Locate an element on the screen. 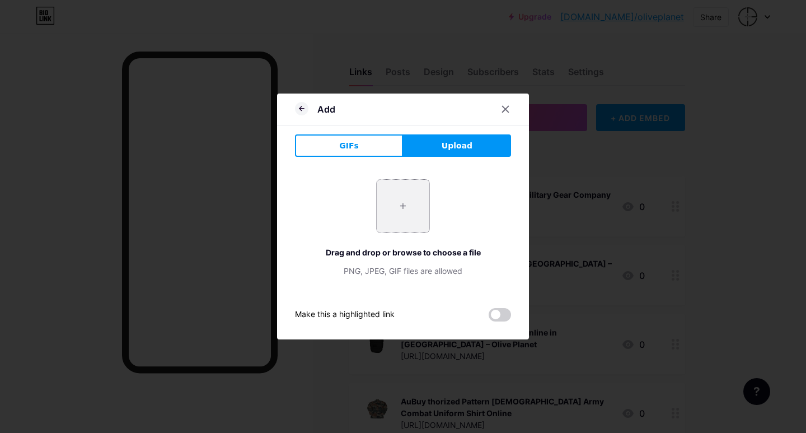 The image size is (806, 433). span: Upload is located at coordinates (457, 146).